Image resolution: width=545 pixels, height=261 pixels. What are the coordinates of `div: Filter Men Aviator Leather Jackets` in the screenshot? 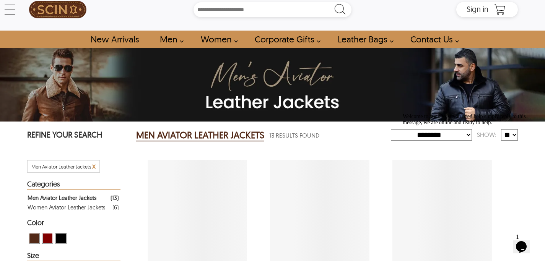 It's located at (73, 198).